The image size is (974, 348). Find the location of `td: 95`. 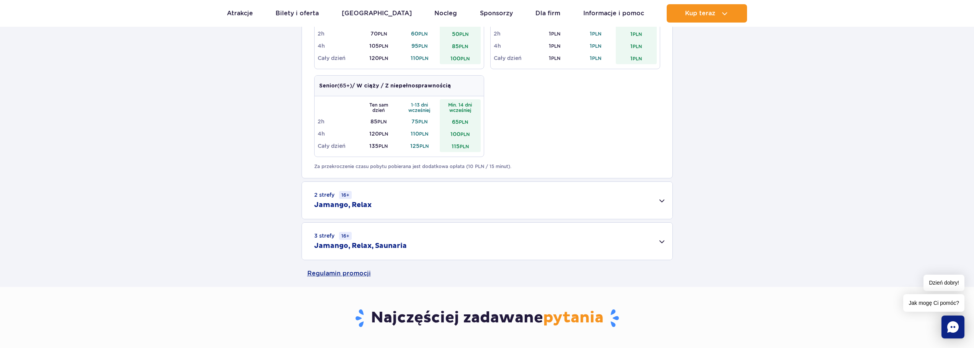

td: 95 is located at coordinates (419, 46).